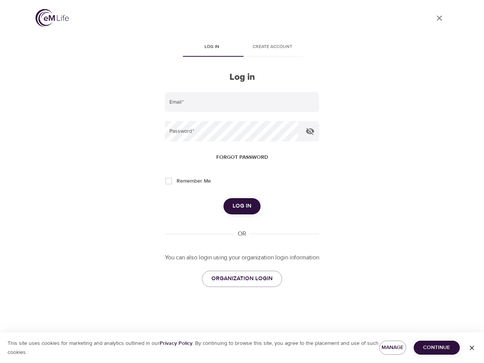  Describe the element at coordinates (436, 347) in the screenshot. I see `button: Continue` at that location.